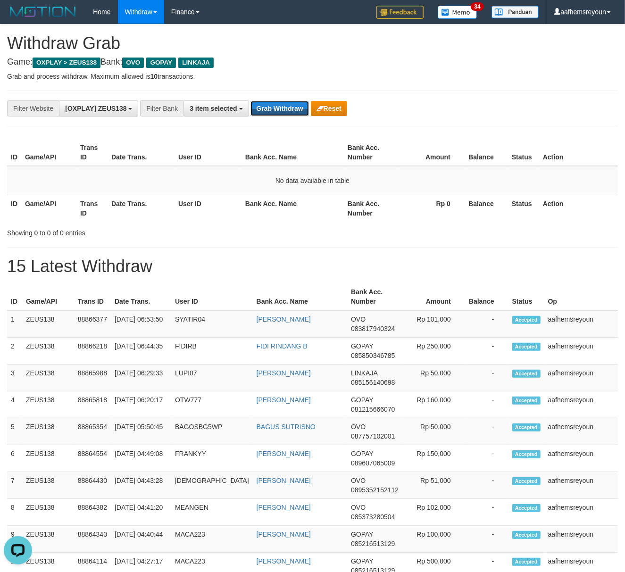 This screenshot has height=572, width=625. Describe the element at coordinates (43, 12) in the screenshot. I see `img: MOTION_logo.png` at that location.